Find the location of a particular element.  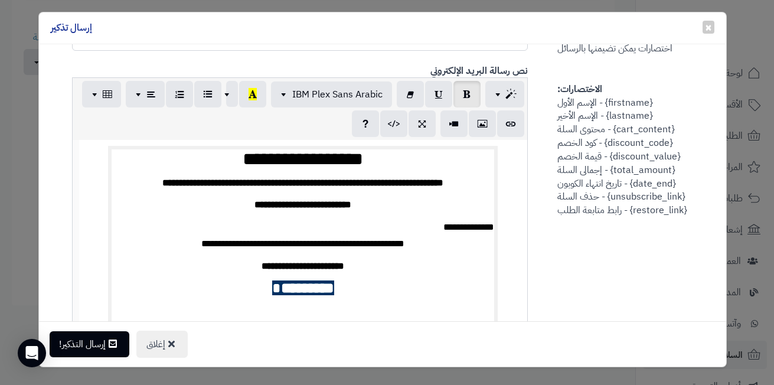

h4: إرسال تذكير is located at coordinates (71, 28).